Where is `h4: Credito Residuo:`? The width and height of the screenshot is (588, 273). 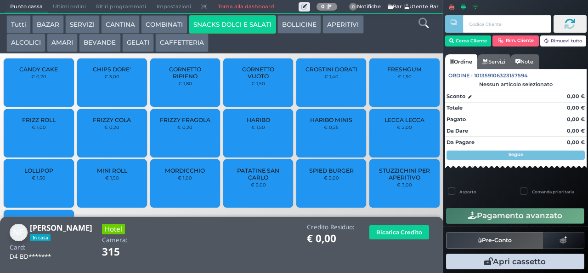
h4: Credito Residuo: is located at coordinates (331, 227).